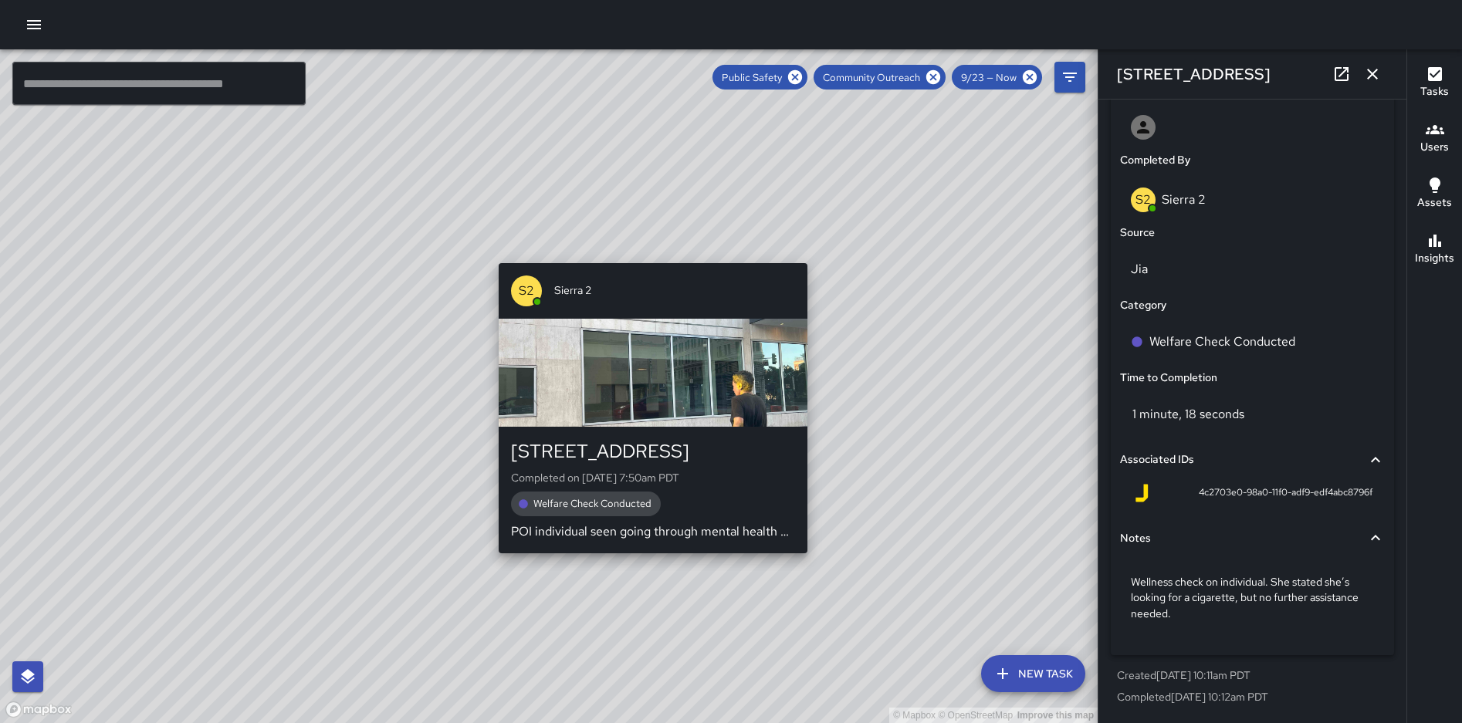  What do you see at coordinates (1135, 539) in the screenshot?
I see `h6: Notes` at bounding box center [1135, 539].